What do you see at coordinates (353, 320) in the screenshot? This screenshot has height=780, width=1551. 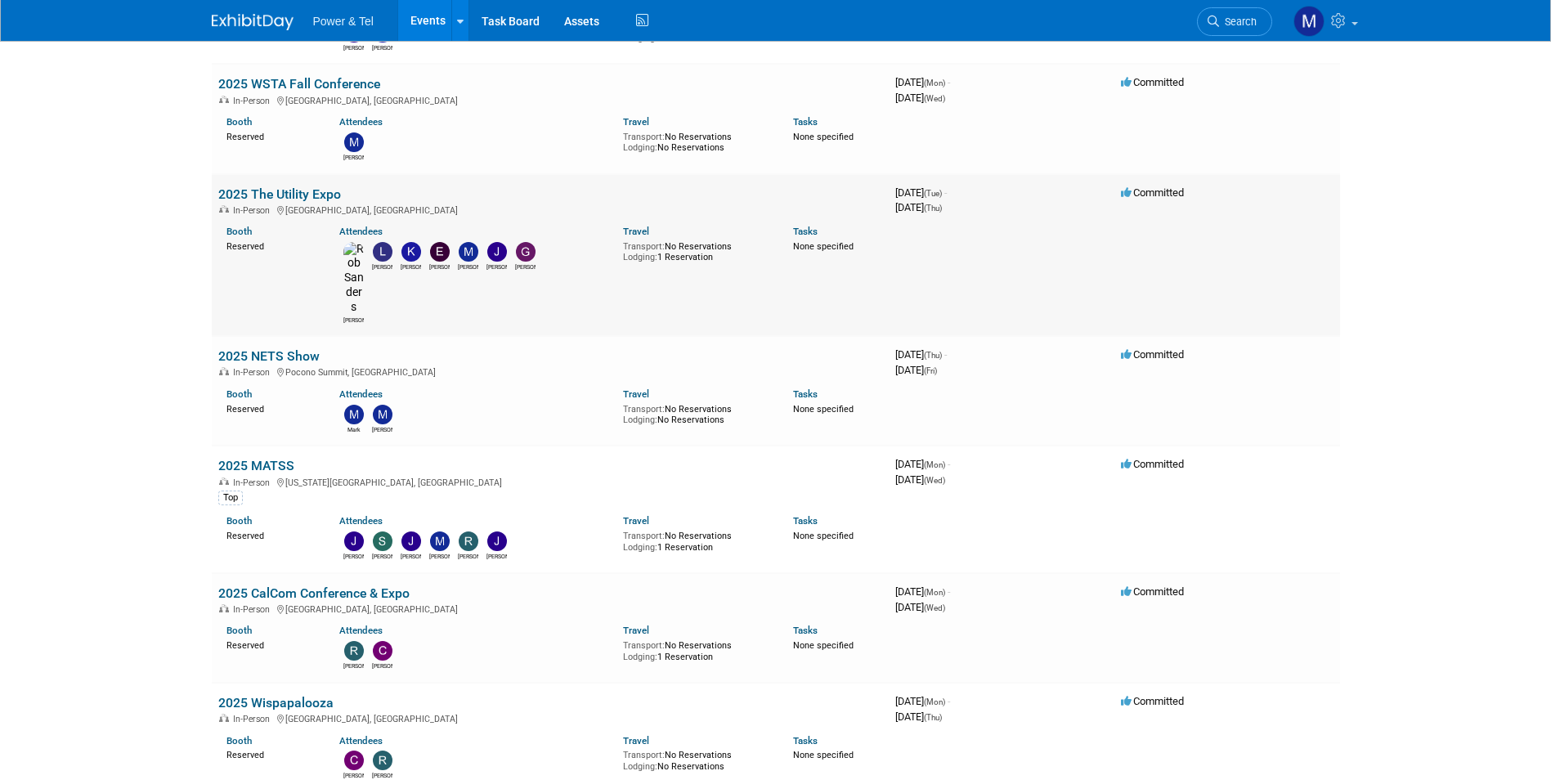 I see `div: Rob Sanders` at bounding box center [353, 320].